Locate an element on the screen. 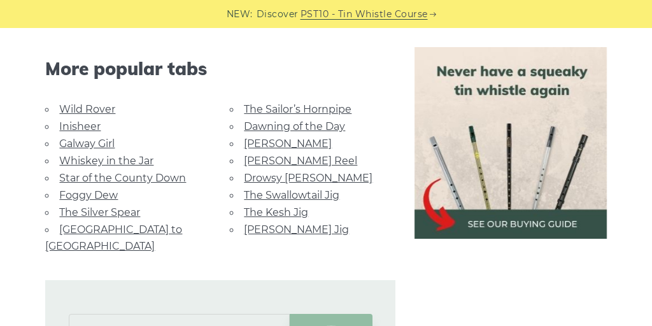  span: More popular tabs is located at coordinates (220, 69).